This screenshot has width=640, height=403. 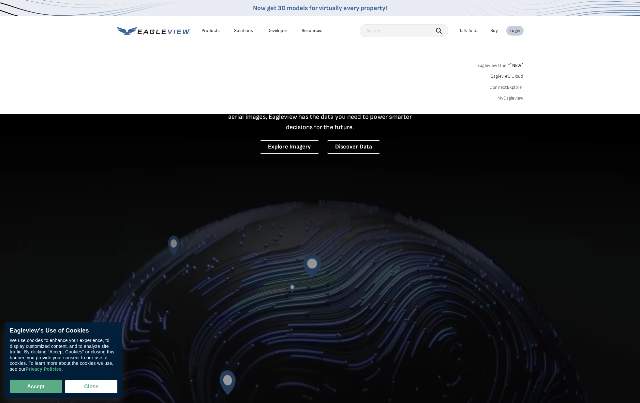 What do you see at coordinates (244, 31) in the screenshot?
I see `div: Solutions` at bounding box center [244, 31].